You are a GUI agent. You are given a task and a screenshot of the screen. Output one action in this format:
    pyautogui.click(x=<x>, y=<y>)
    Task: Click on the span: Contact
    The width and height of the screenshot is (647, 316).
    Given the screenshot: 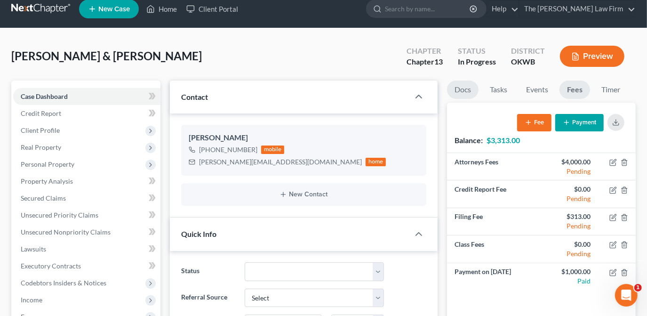 What is the action you would take?
    pyautogui.click(x=194, y=96)
    